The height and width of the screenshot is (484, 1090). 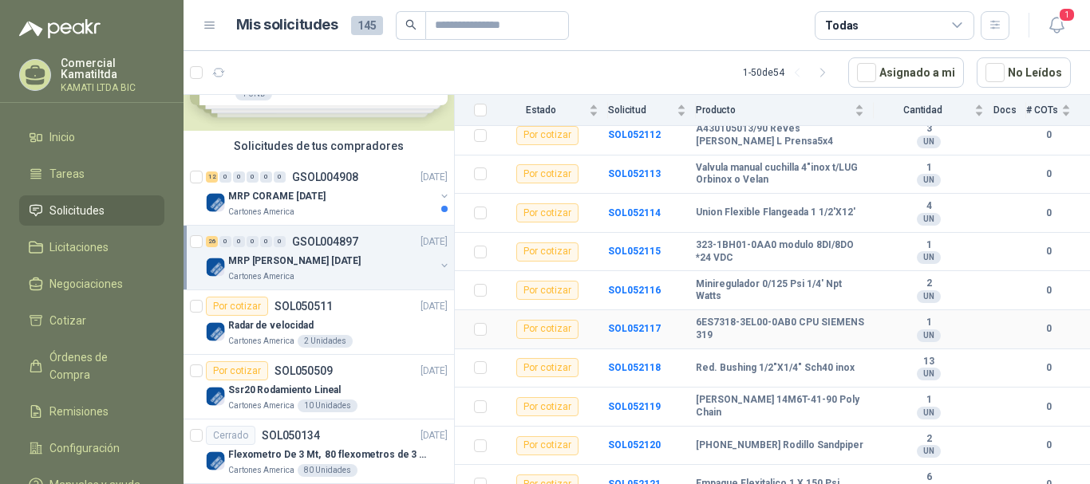 I want to click on div: Todas, so click(x=842, y=26).